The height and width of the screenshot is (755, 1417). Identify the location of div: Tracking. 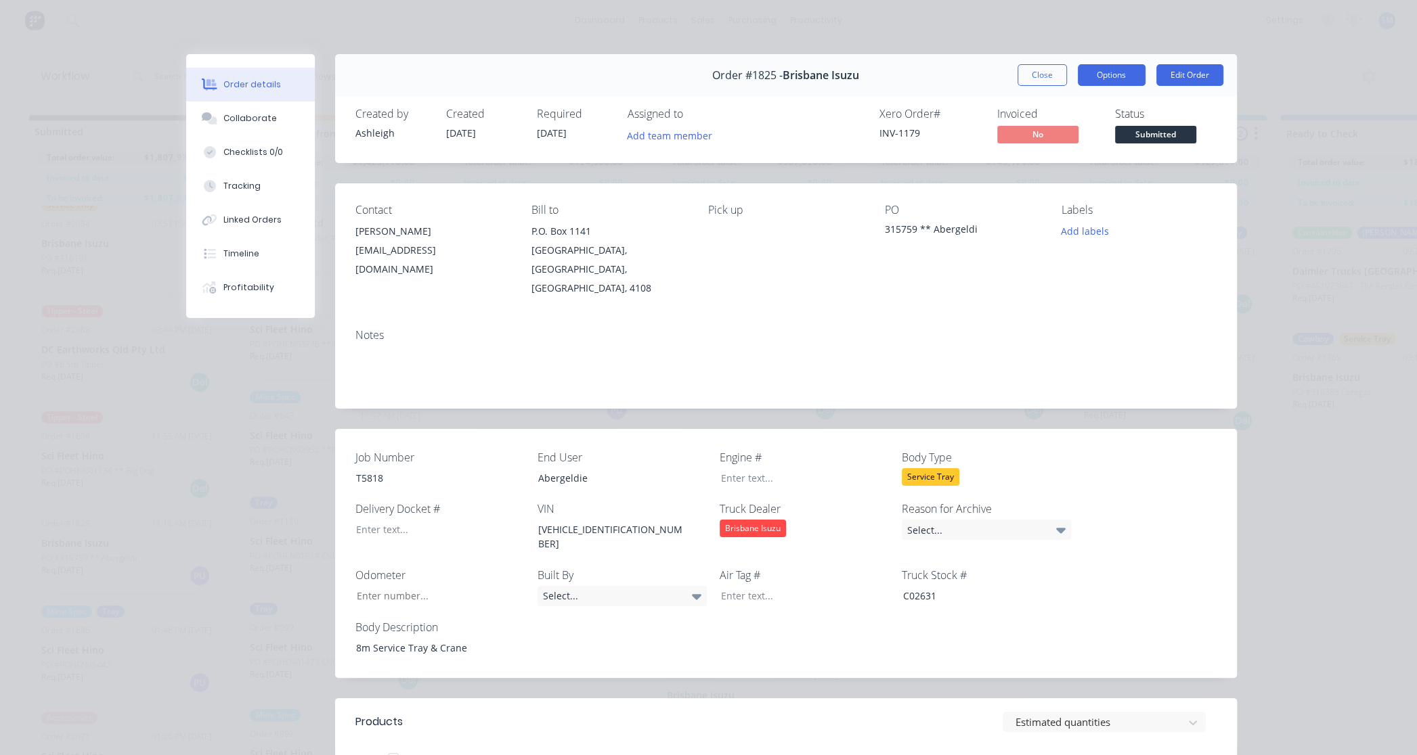
(242, 186).